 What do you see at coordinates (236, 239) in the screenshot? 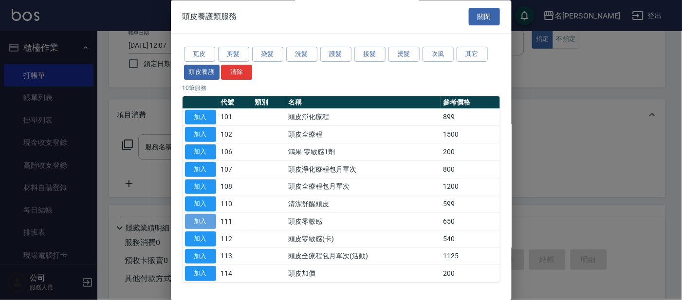
I see `td: 112` at bounding box center [236, 239].